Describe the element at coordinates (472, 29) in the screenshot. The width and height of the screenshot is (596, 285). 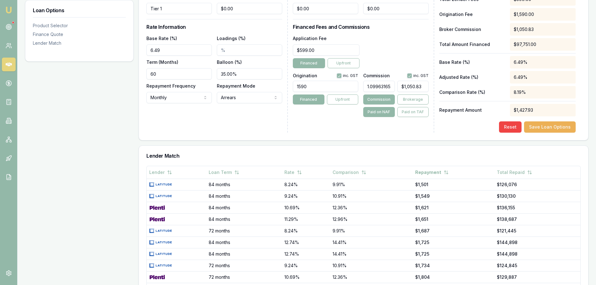
I see `p: Broker Commission` at that location.